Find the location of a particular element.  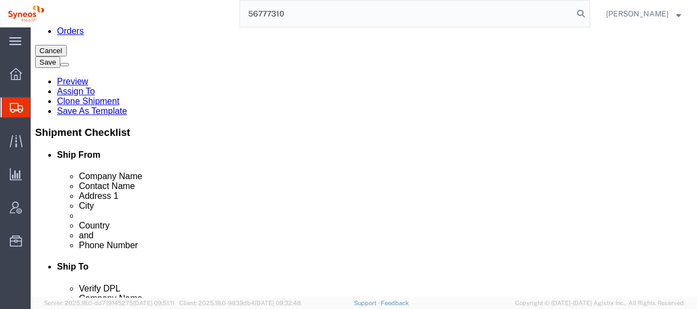

img: logo is located at coordinates (26, 14).